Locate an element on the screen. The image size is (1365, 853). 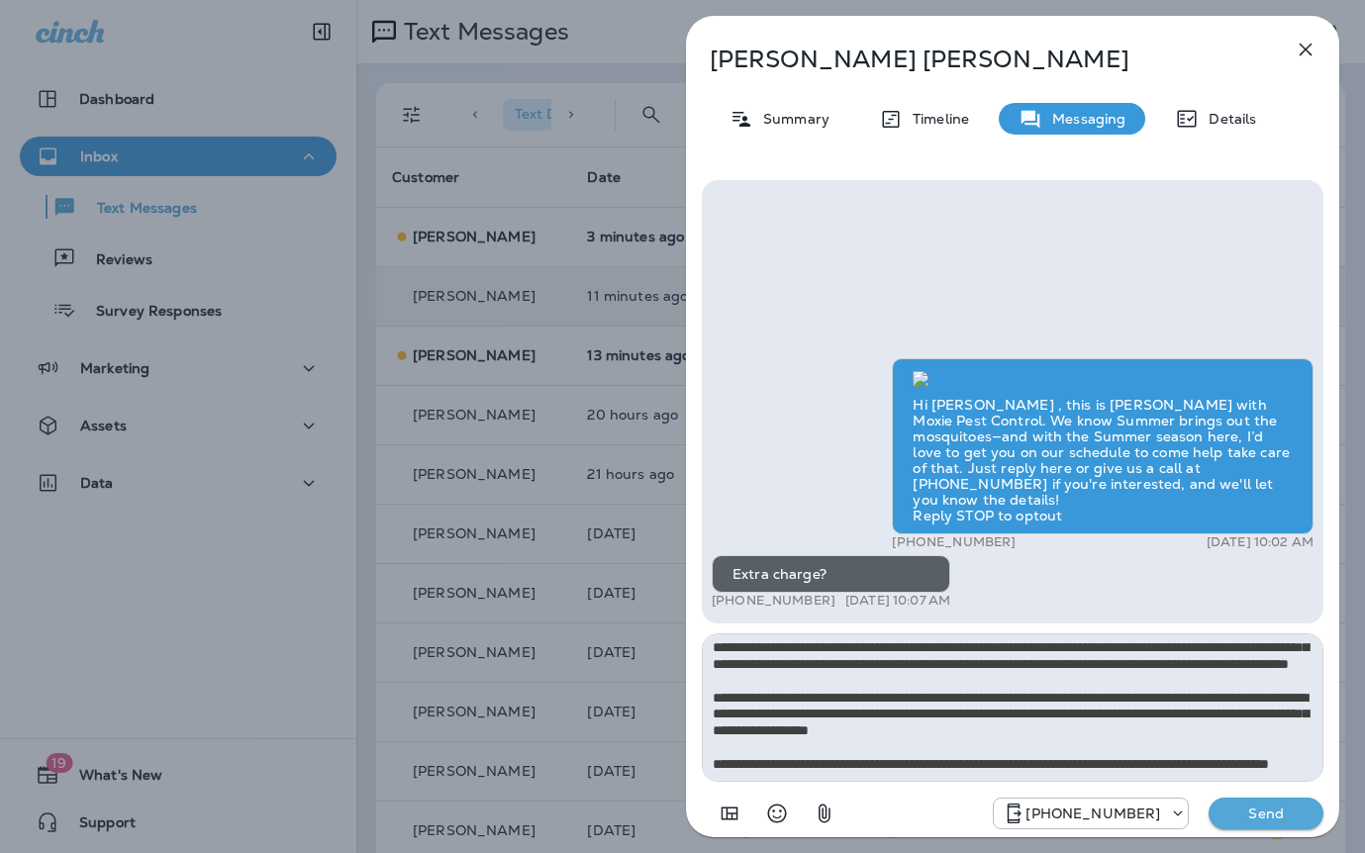
div: +1 (817) 482-3792 is located at coordinates (1091, 814).